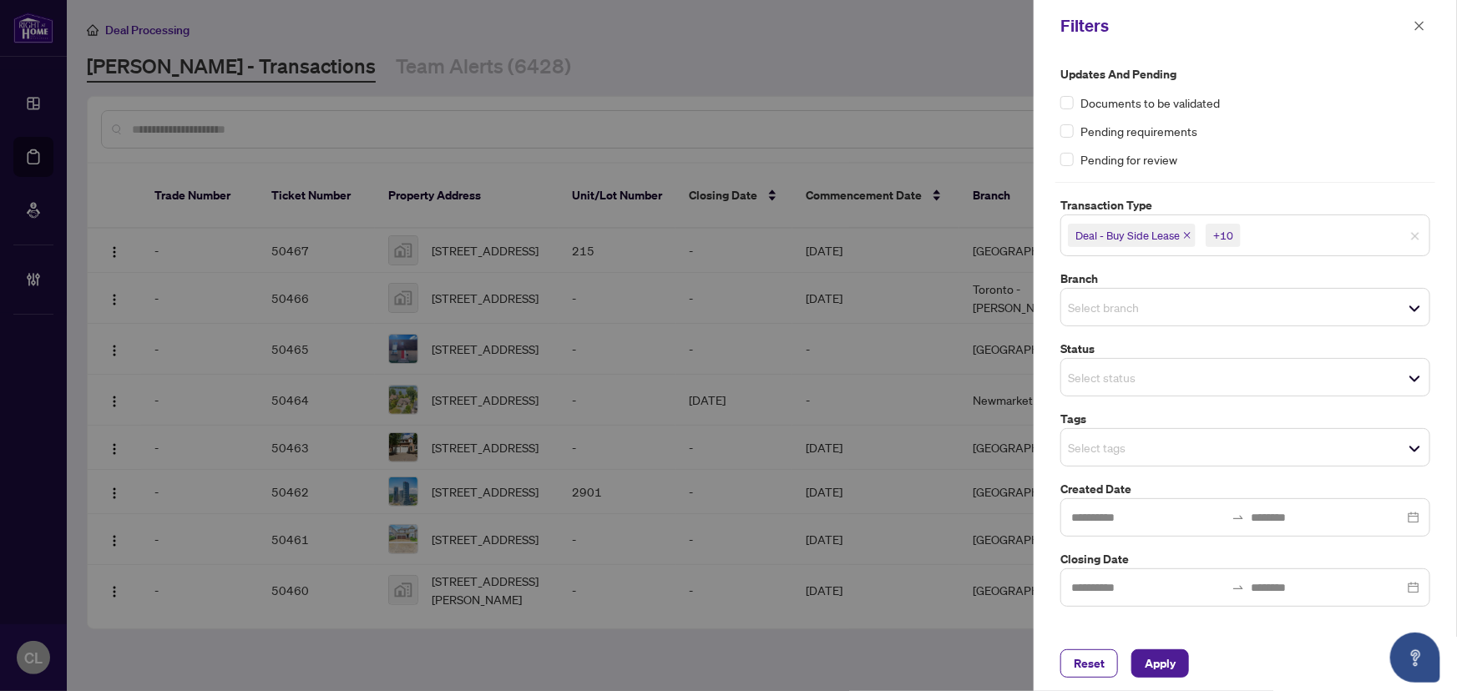  I want to click on div: +10, so click(1223, 235).